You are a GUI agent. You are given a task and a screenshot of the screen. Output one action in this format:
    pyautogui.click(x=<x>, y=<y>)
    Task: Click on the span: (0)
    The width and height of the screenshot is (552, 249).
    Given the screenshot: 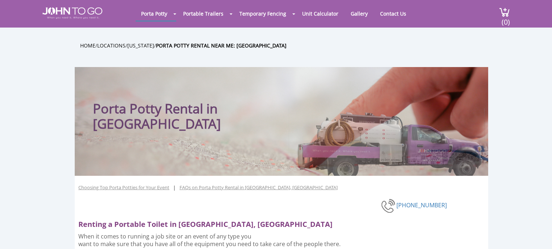 What is the action you would take?
    pyautogui.click(x=505, y=19)
    